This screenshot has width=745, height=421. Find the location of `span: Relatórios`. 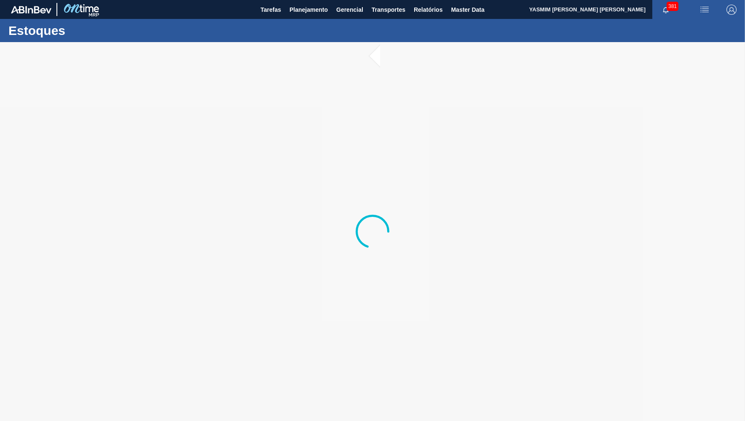

span: Relatórios is located at coordinates (428, 10).